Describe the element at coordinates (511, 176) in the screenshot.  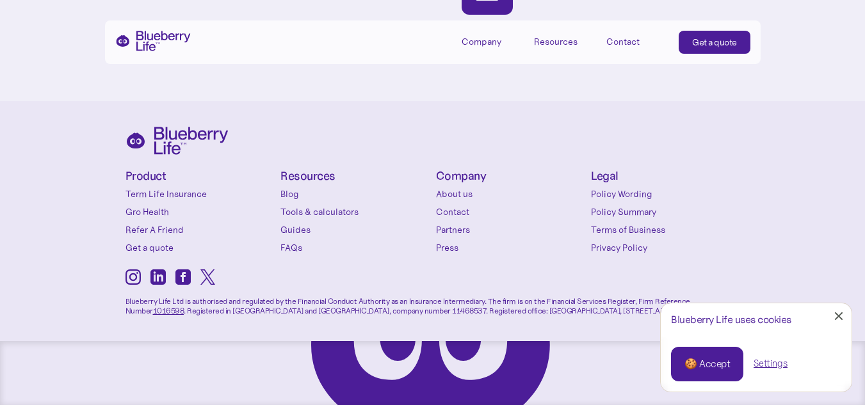
I see `h4: Company` at that location.